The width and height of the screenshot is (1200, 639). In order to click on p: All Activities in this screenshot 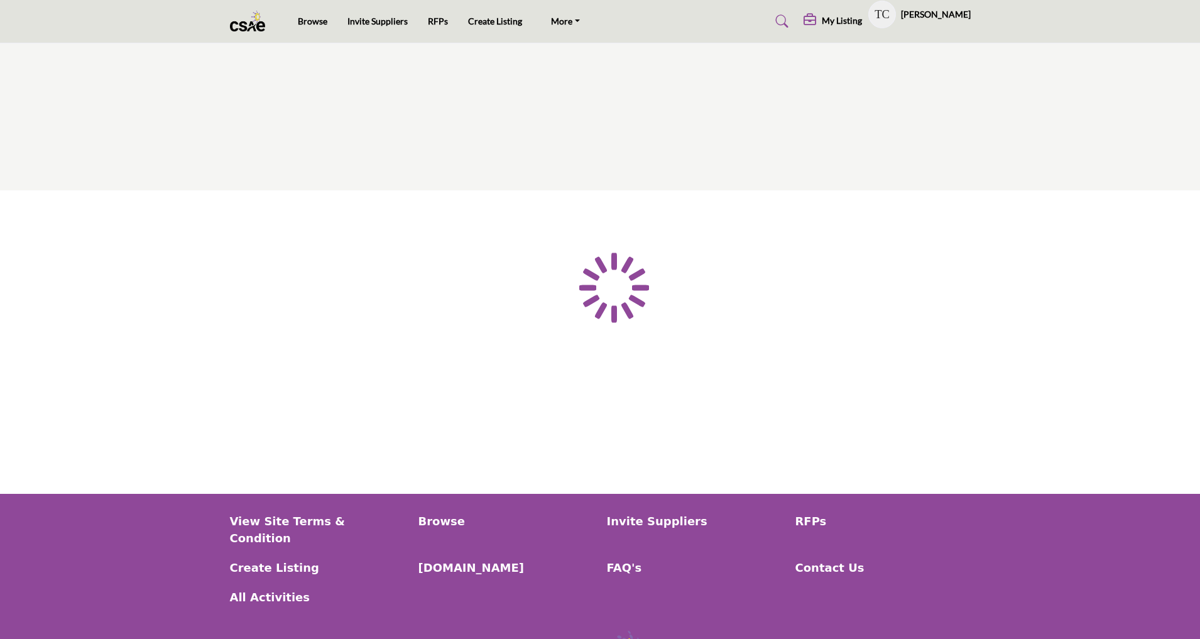, I will do `click(317, 597)`.